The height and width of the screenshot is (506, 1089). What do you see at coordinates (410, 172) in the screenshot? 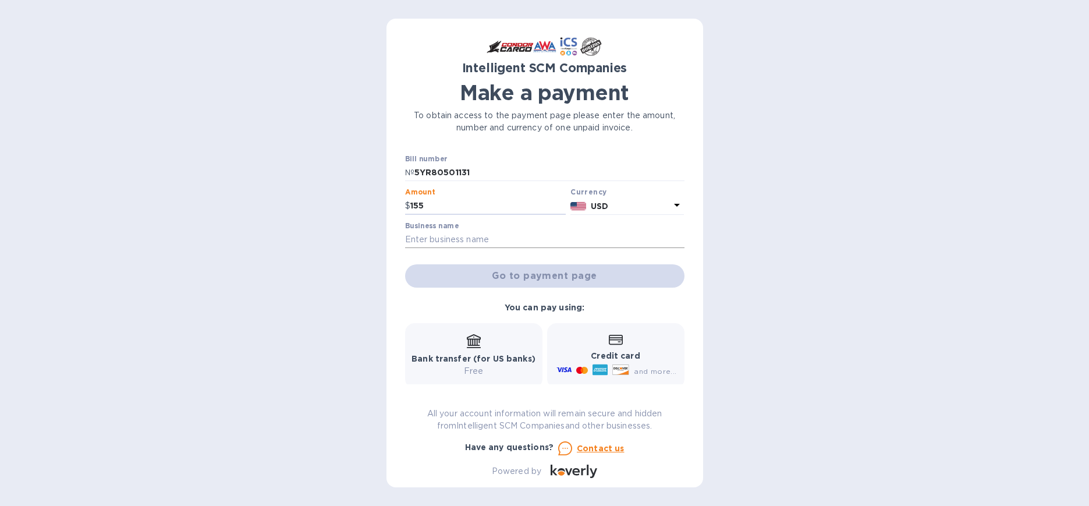
I see `p: №` at bounding box center [410, 172].